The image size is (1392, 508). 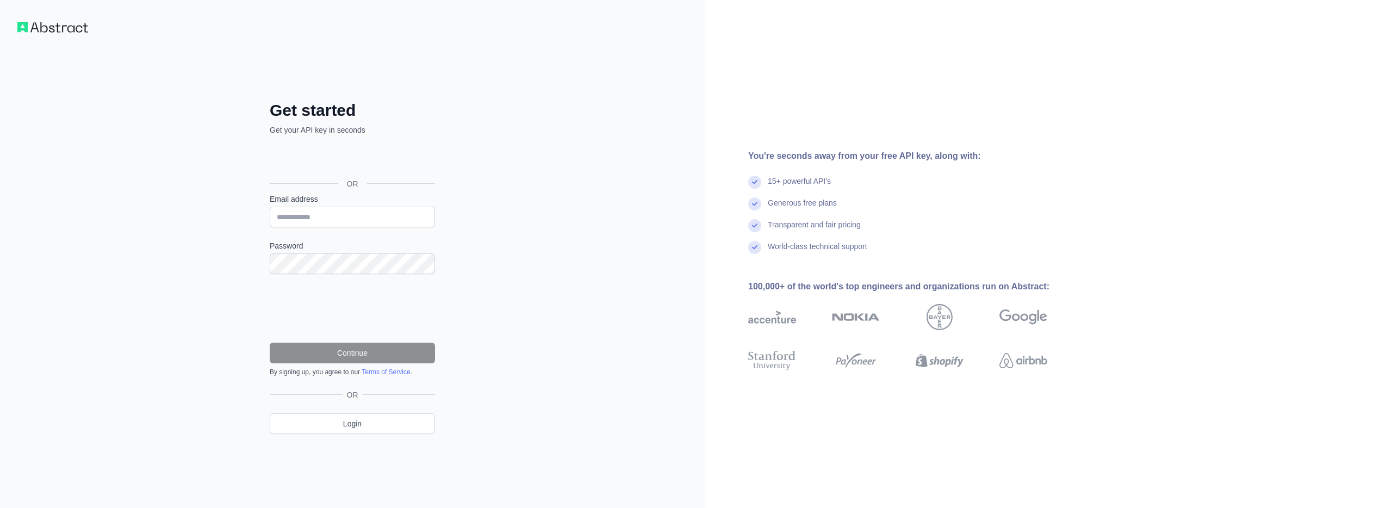 What do you see at coordinates (352, 199) in the screenshot?
I see `label: Email address` at bounding box center [352, 199].